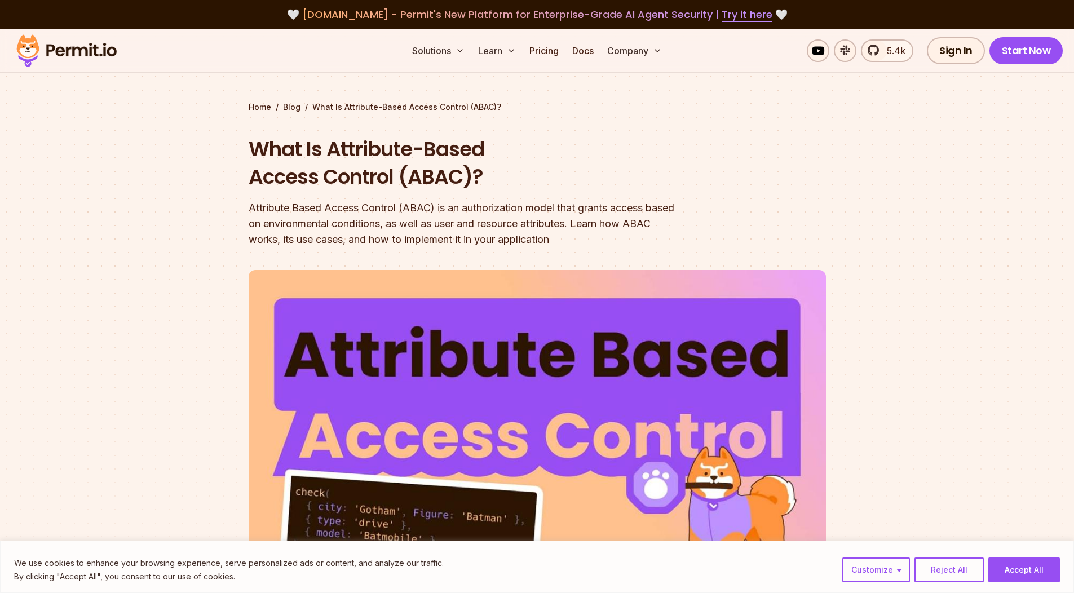 Image resolution: width=1074 pixels, height=593 pixels. Describe the element at coordinates (949, 570) in the screenshot. I see `button: Reject All` at that location.